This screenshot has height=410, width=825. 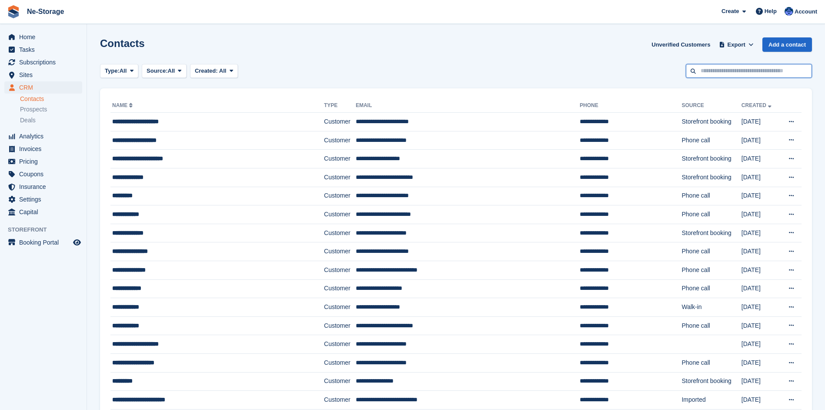 What do you see at coordinates (45, 212) in the screenshot?
I see `span: Capital` at bounding box center [45, 212].